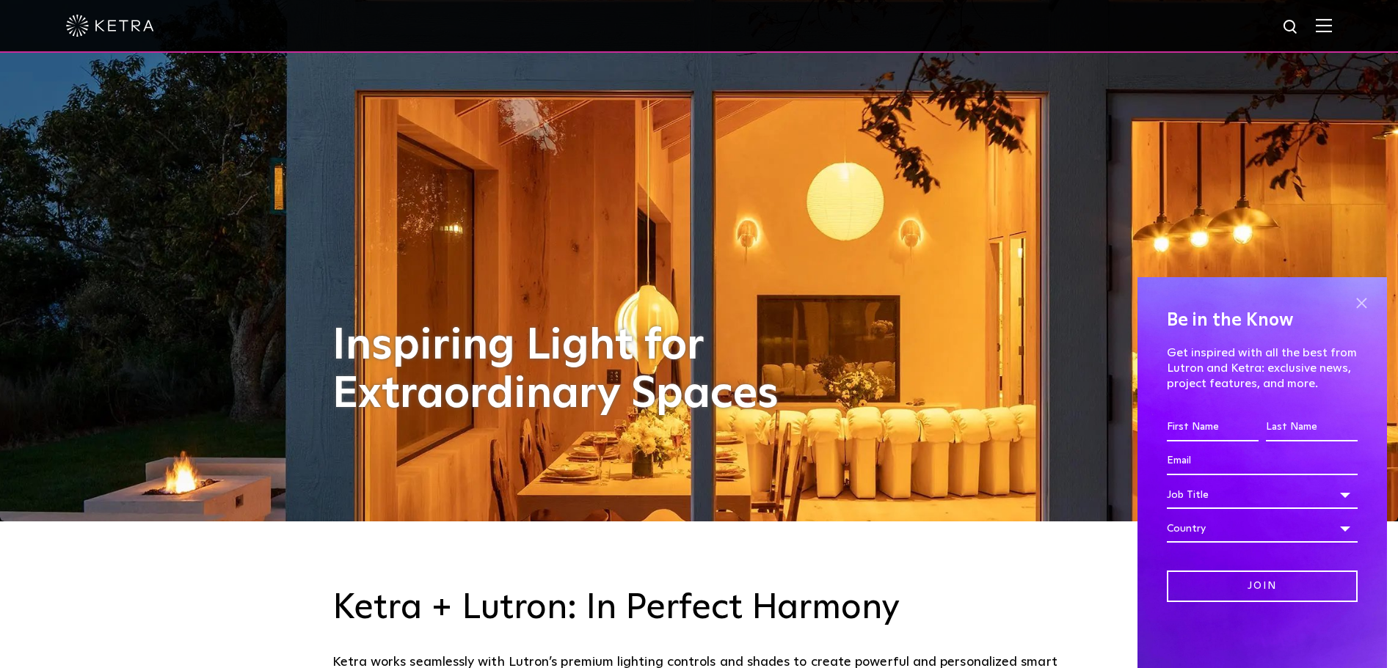 This screenshot has height=668, width=1398. What do you see at coordinates (1212, 428) in the screenshot?
I see `input: First Name` at bounding box center [1212, 428].